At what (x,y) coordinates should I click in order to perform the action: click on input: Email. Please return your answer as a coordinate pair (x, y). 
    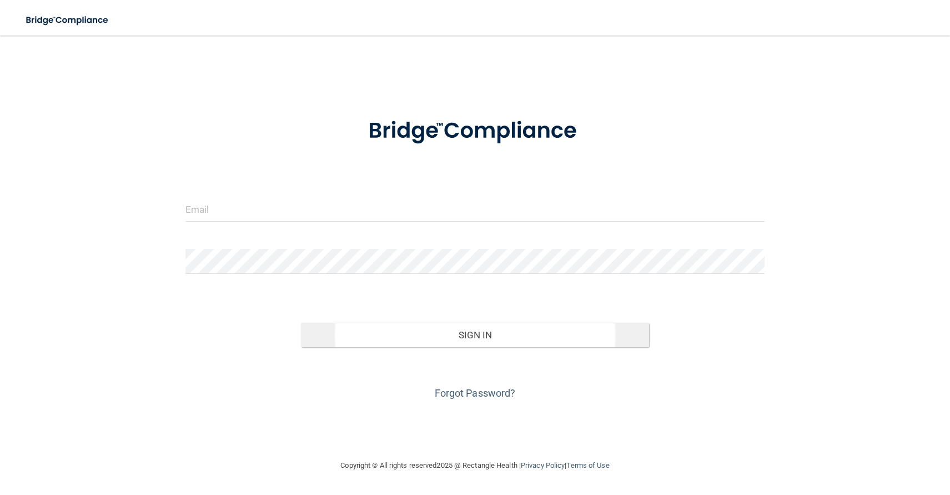
    Looking at the image, I should click on (475, 209).